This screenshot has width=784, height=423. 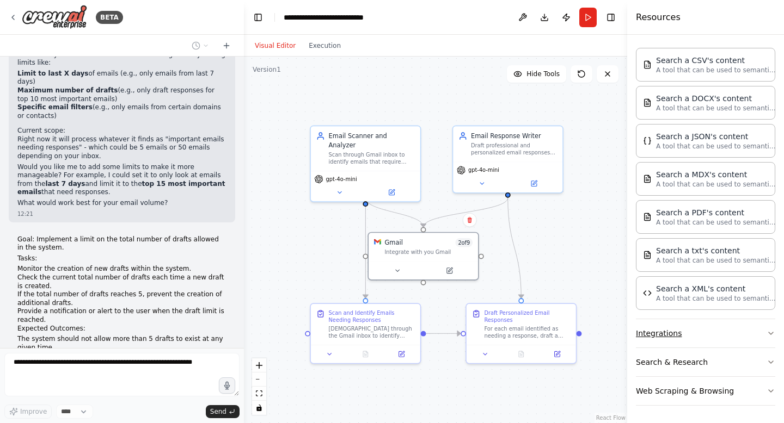 What do you see at coordinates (470, 220) in the screenshot?
I see `button: Delete node` at bounding box center [470, 220].